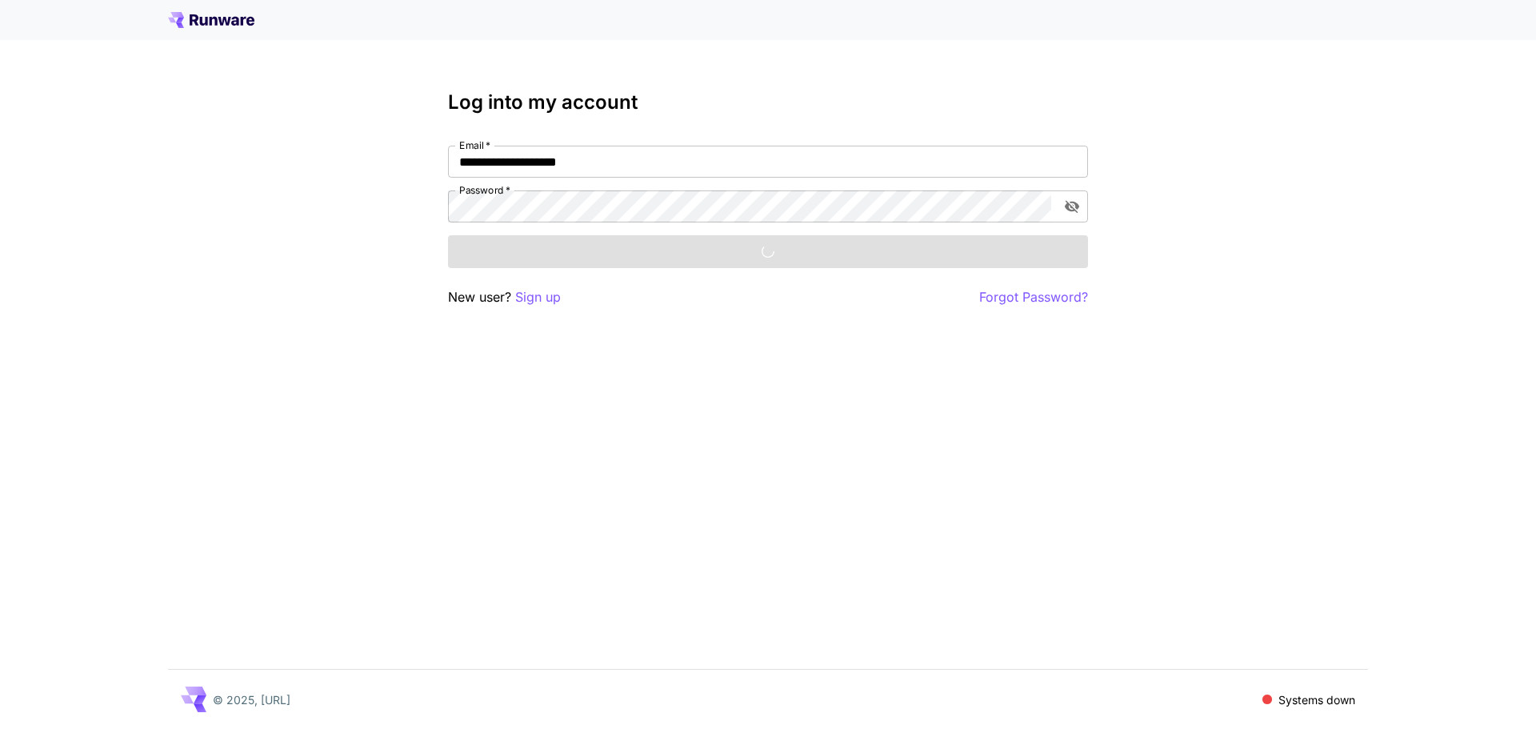 This screenshot has height=729, width=1536. What do you see at coordinates (1072, 206) in the screenshot?
I see `button: toggle password visibility` at bounding box center [1072, 206].